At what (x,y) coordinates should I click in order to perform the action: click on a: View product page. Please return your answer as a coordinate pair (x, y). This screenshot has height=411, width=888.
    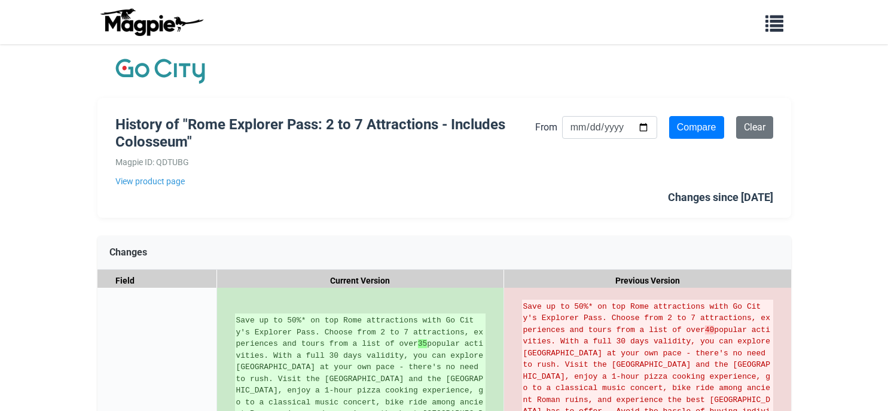
    Looking at the image, I should click on (325, 181).